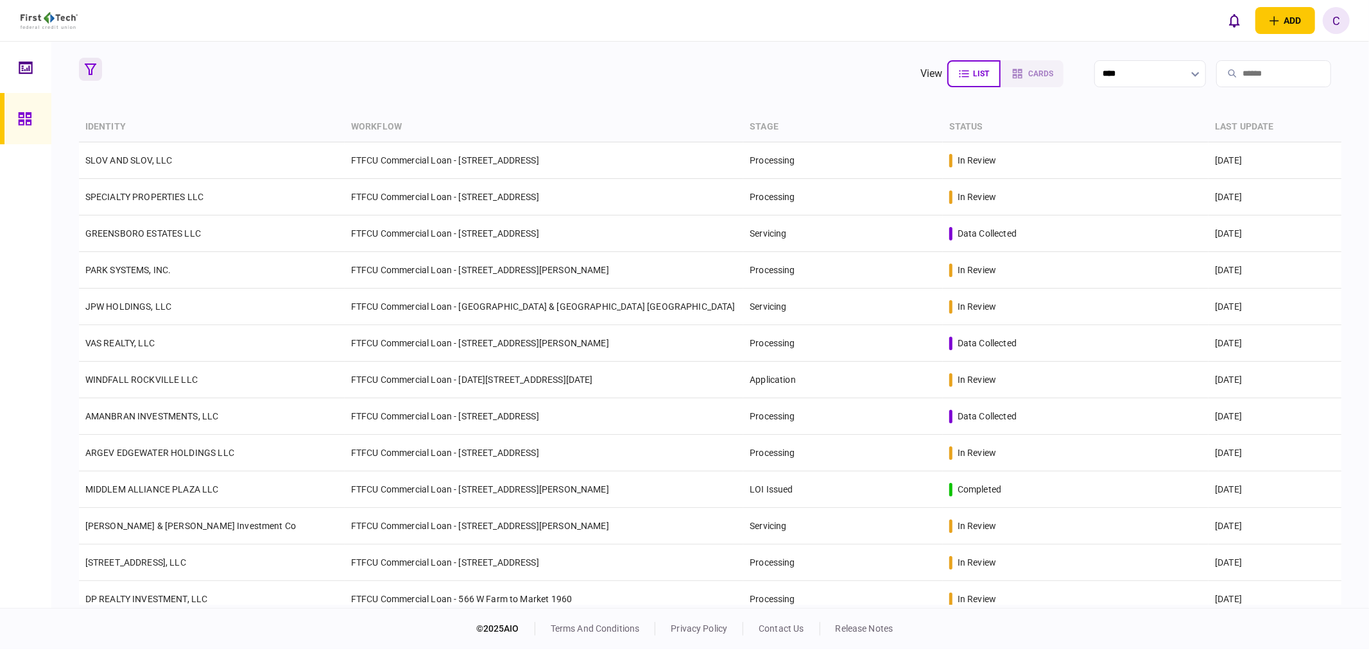  What do you see at coordinates (128, 270) in the screenshot?
I see `a: PARK SYSTEMS, INC.` at bounding box center [128, 270].